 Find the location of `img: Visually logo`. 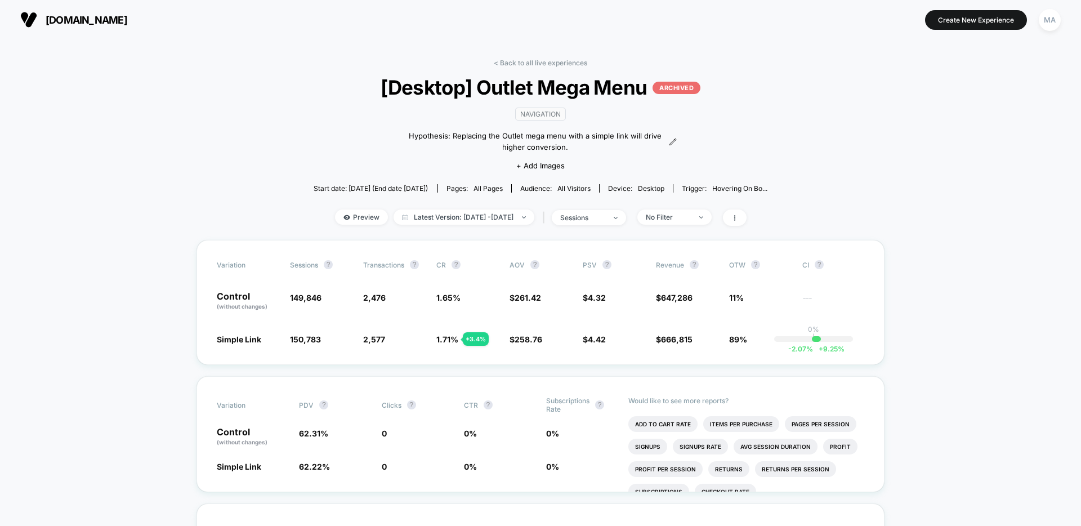

img: Visually logo is located at coordinates (29, 20).